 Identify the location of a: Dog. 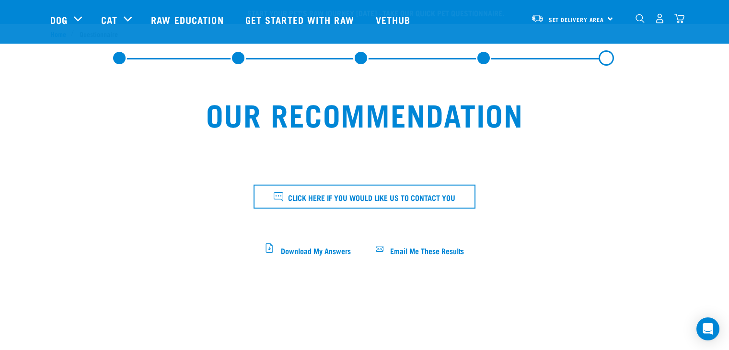
(59, 20).